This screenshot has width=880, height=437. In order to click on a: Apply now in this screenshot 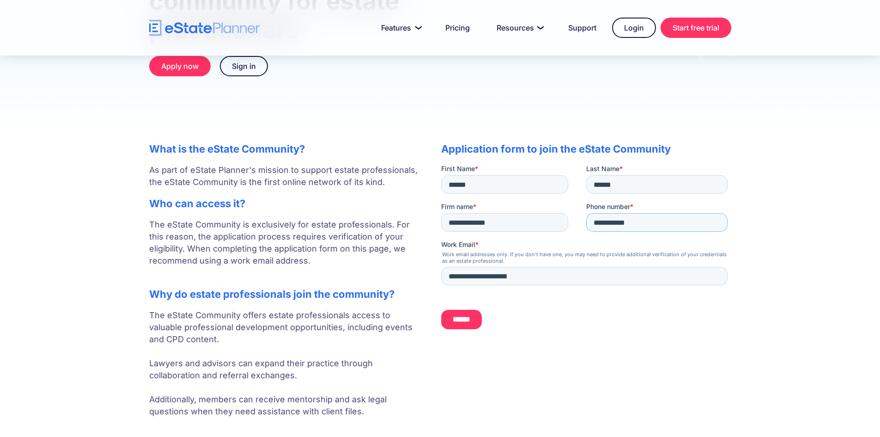, I will do `click(180, 66)`.